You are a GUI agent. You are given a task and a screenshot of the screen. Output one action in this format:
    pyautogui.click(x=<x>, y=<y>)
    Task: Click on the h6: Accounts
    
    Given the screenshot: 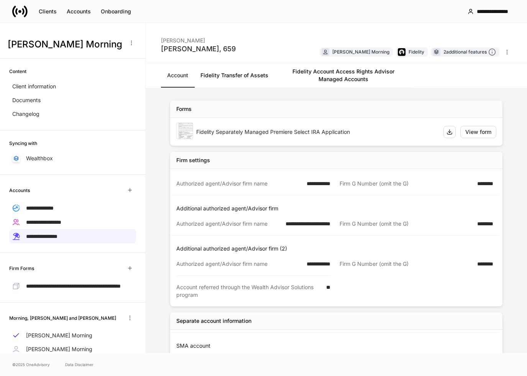 What is the action you would take?
    pyautogui.click(x=20, y=190)
    